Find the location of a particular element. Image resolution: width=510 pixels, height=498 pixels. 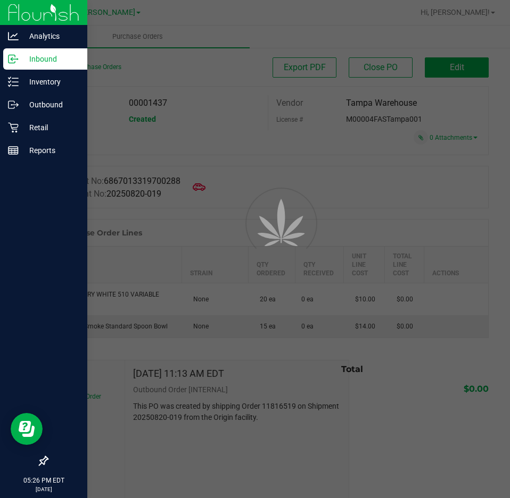

p: Reports is located at coordinates (51, 151).